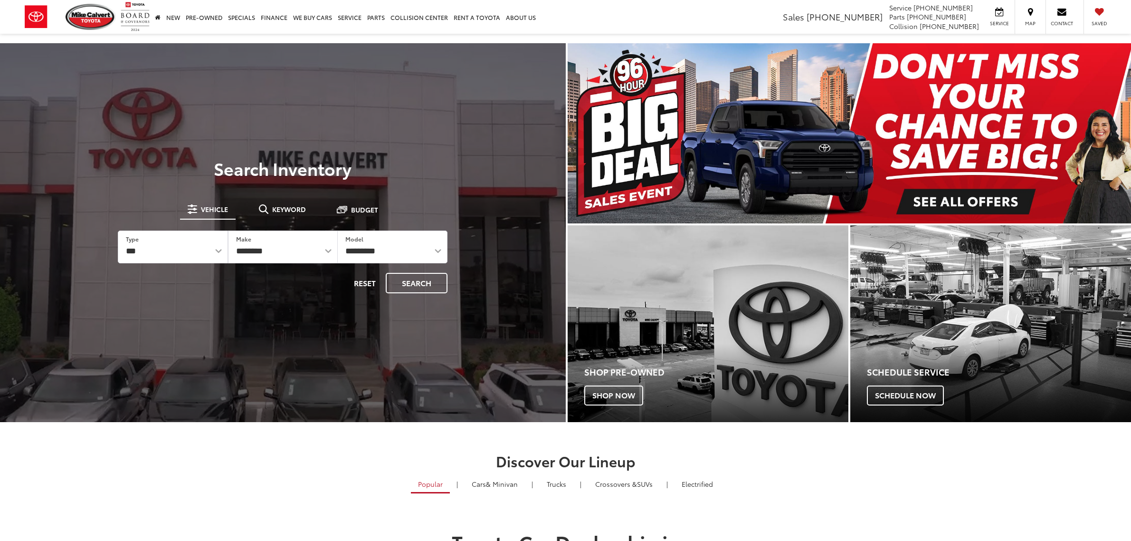  What do you see at coordinates (793, 17) in the screenshot?
I see `span: Sales` at bounding box center [793, 17].